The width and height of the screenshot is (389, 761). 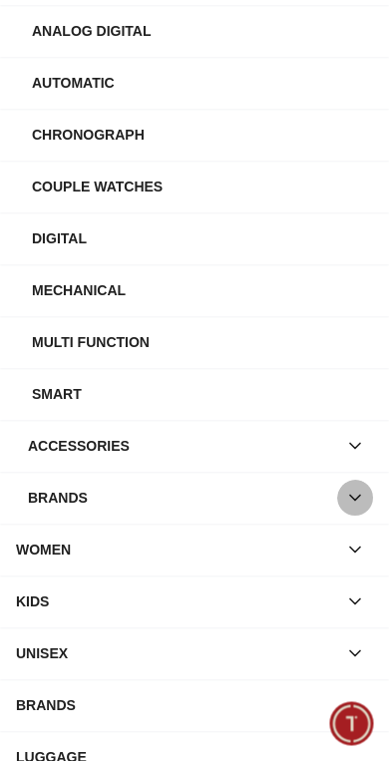 What do you see at coordinates (177, 601) in the screenshot?
I see `div: KIDS` at bounding box center [177, 601].